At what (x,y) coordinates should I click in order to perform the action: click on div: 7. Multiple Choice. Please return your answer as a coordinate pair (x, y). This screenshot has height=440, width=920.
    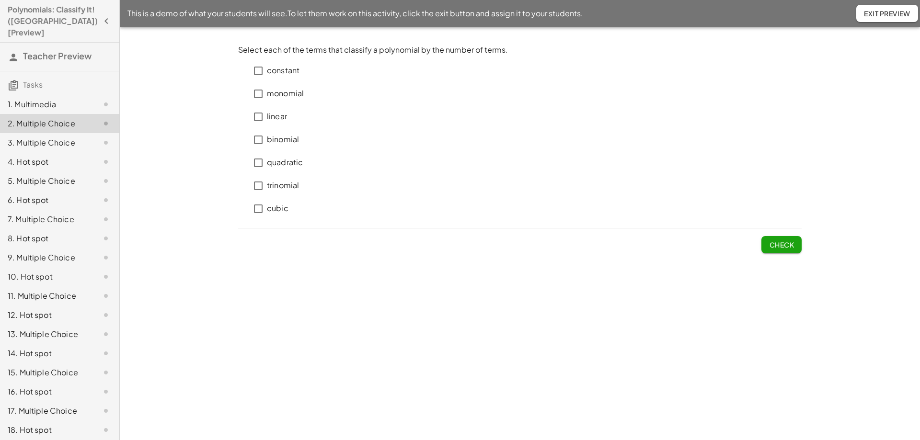
    Looking at the image, I should click on (46, 219).